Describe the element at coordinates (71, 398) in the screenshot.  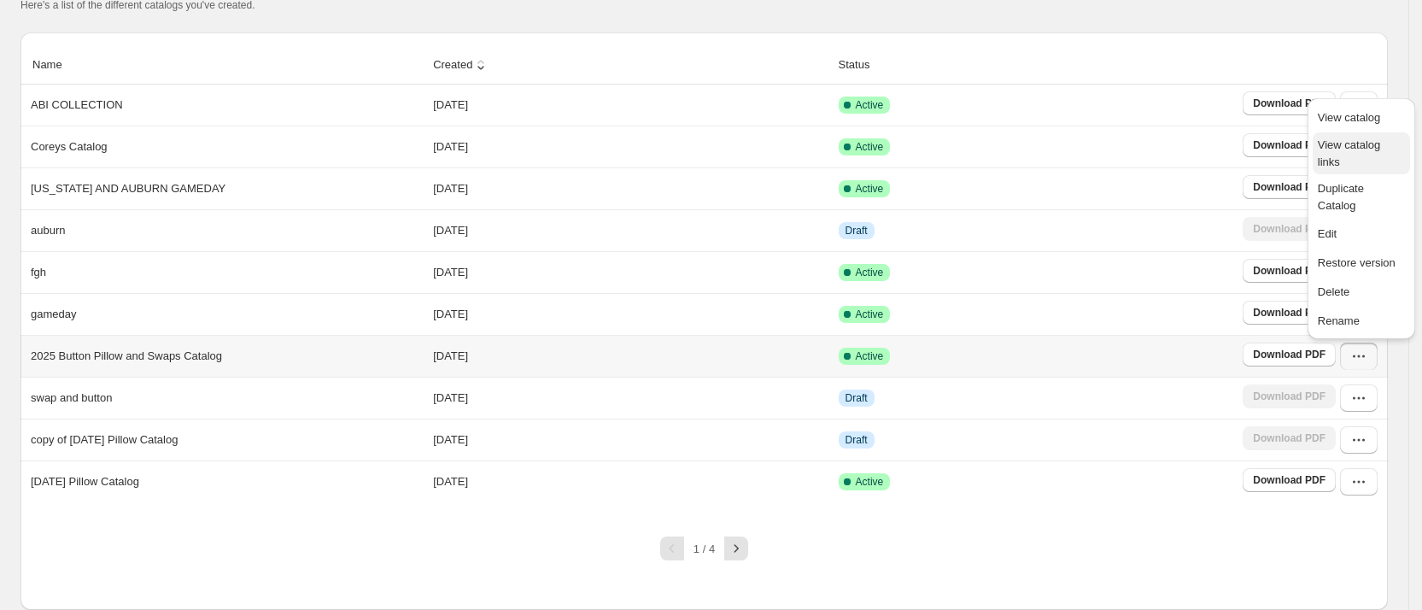
I see `p: swap and button` at that location.